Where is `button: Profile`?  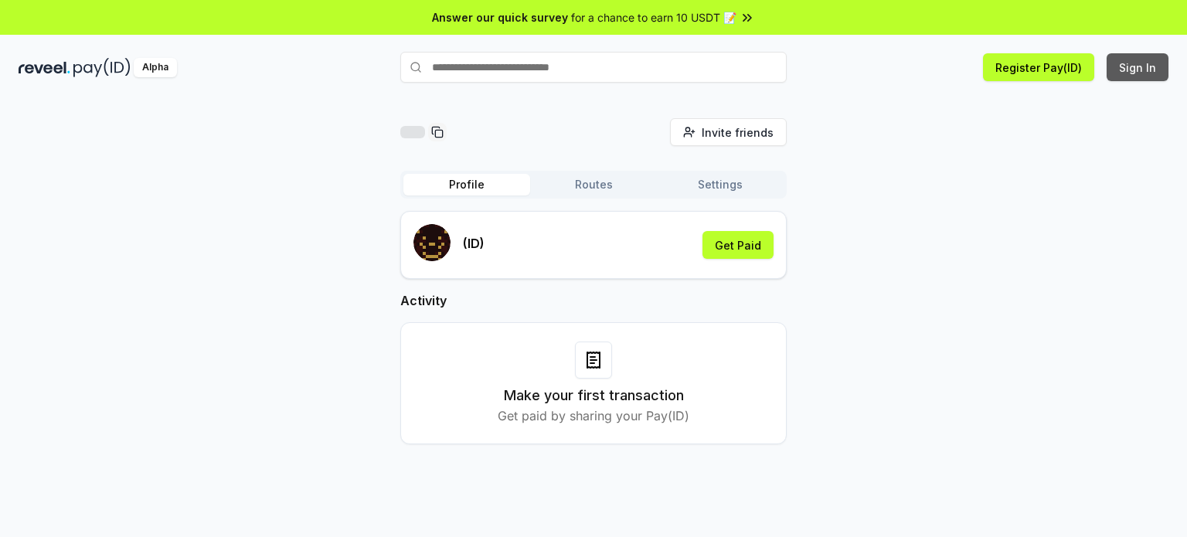 button: Profile is located at coordinates (467, 185).